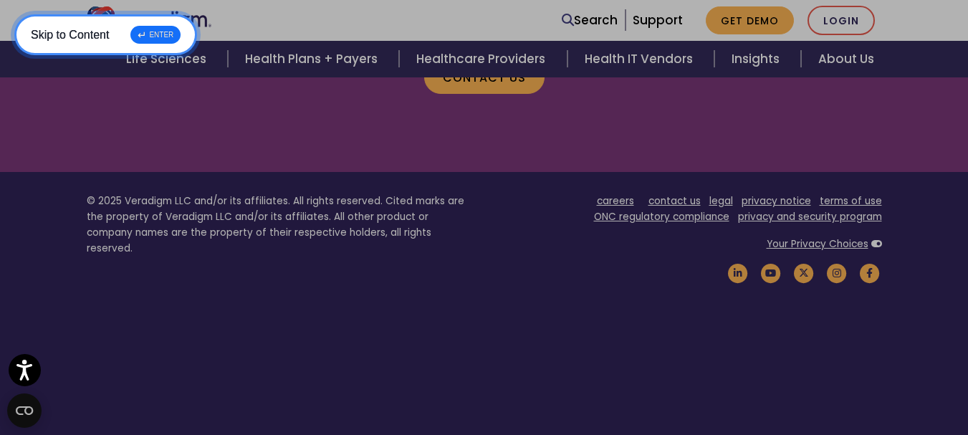  Describe the element at coordinates (658, 20) in the screenshot. I see `a: Support` at that location.